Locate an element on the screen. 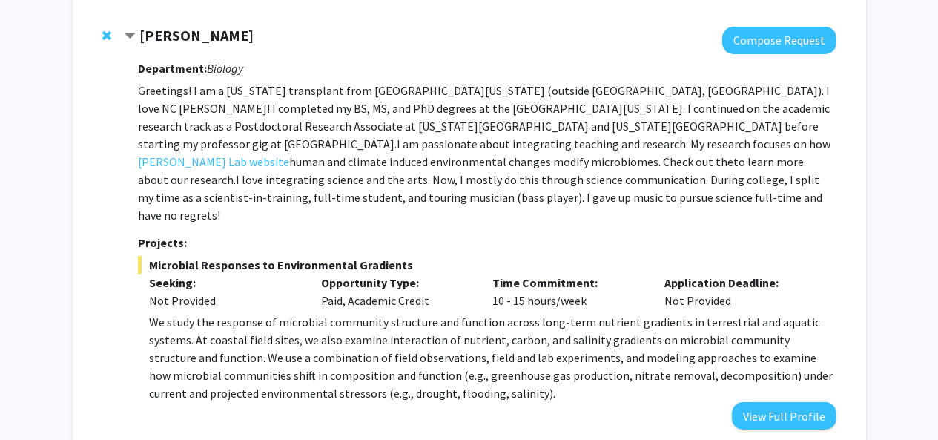 The width and height of the screenshot is (938, 440). p: Seeking: is located at coordinates (224, 283).